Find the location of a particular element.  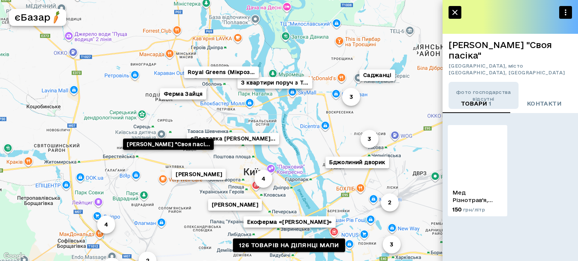

button: єБазарlogo is located at coordinates (38, 17).